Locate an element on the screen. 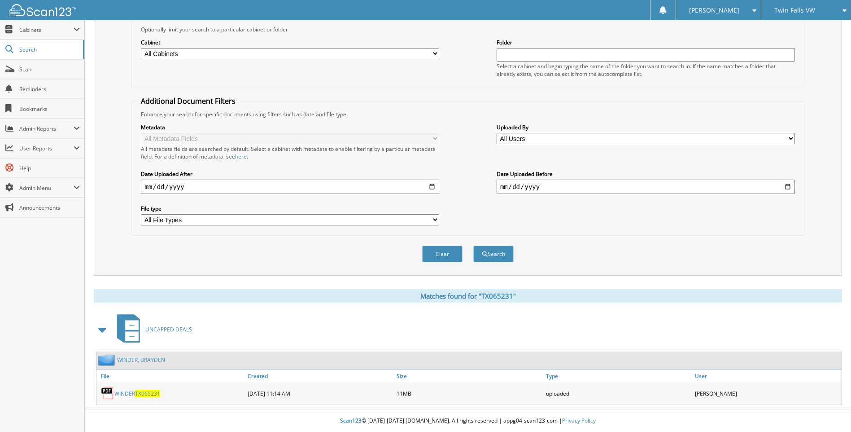  legend: Additional Document Filters is located at coordinates (188, 101).